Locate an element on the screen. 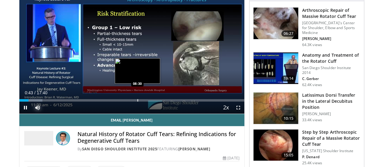 The height and width of the screenshot is (167, 383). div: Progress Bar is located at coordinates (132, 100).